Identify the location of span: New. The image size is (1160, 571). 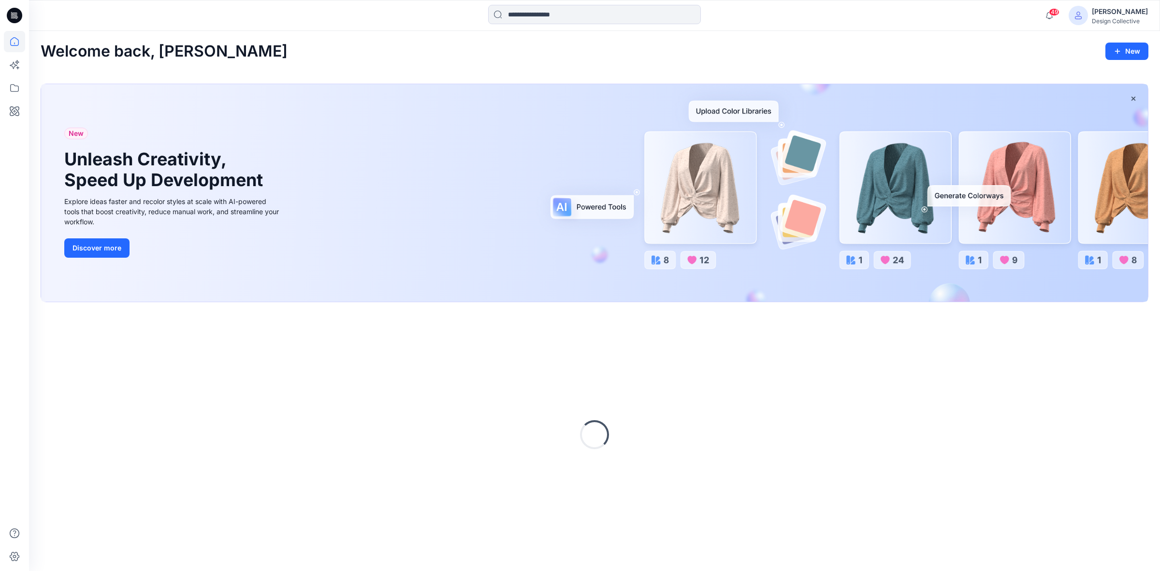
(76, 133).